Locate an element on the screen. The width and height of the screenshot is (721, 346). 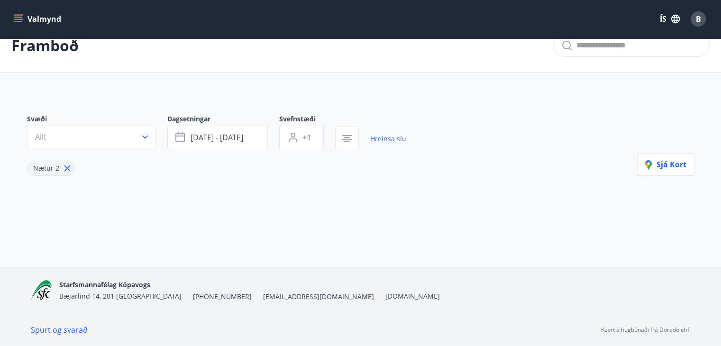
span: Dagsetningar is located at coordinates (223, 120).